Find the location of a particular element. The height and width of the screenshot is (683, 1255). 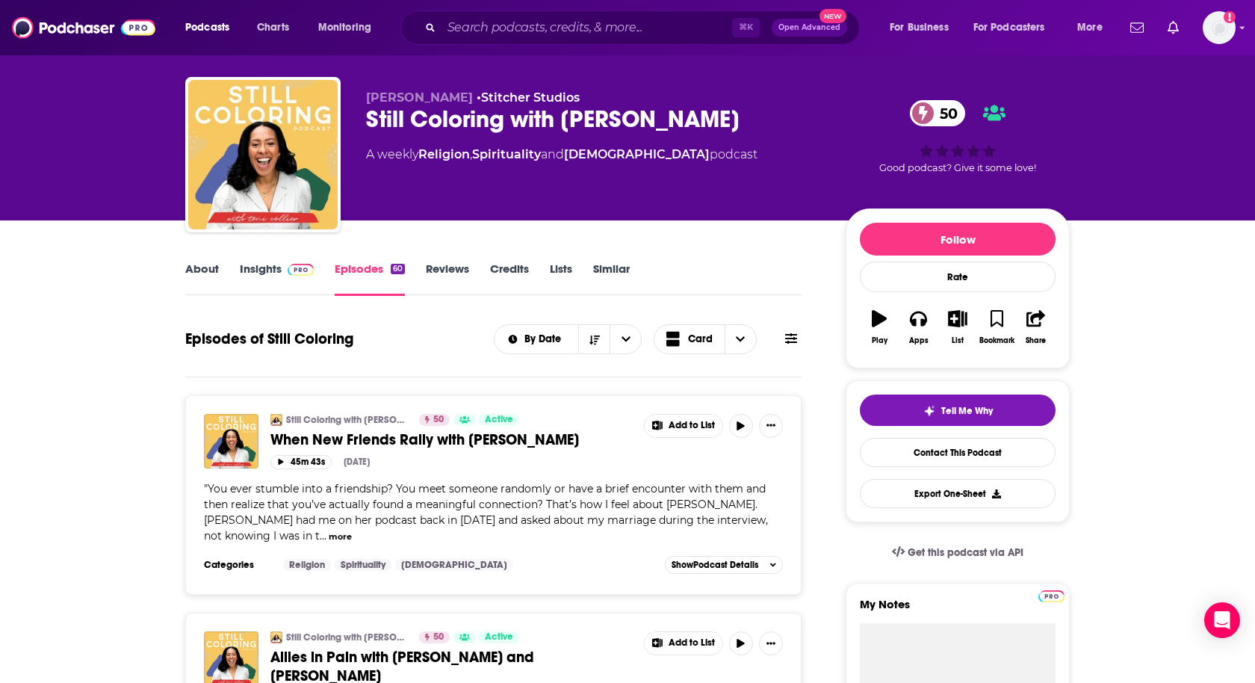

button: List is located at coordinates (958, 327).